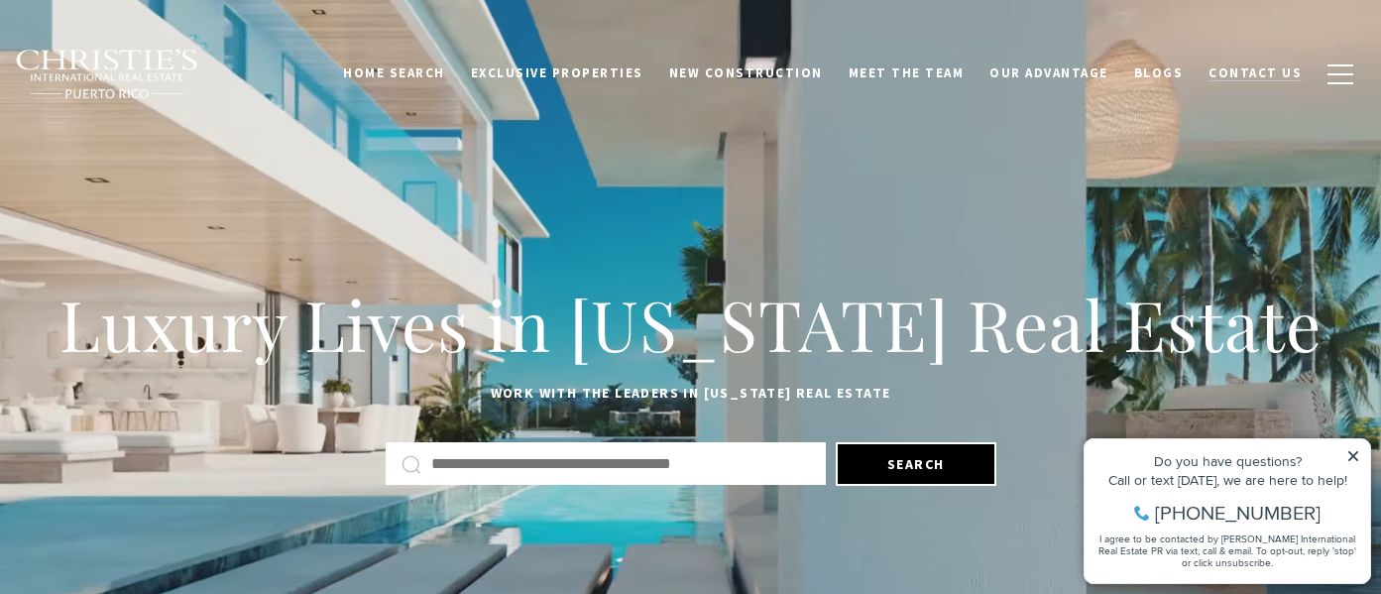  I want to click on a: Exclusive Properties, so click(557, 73).